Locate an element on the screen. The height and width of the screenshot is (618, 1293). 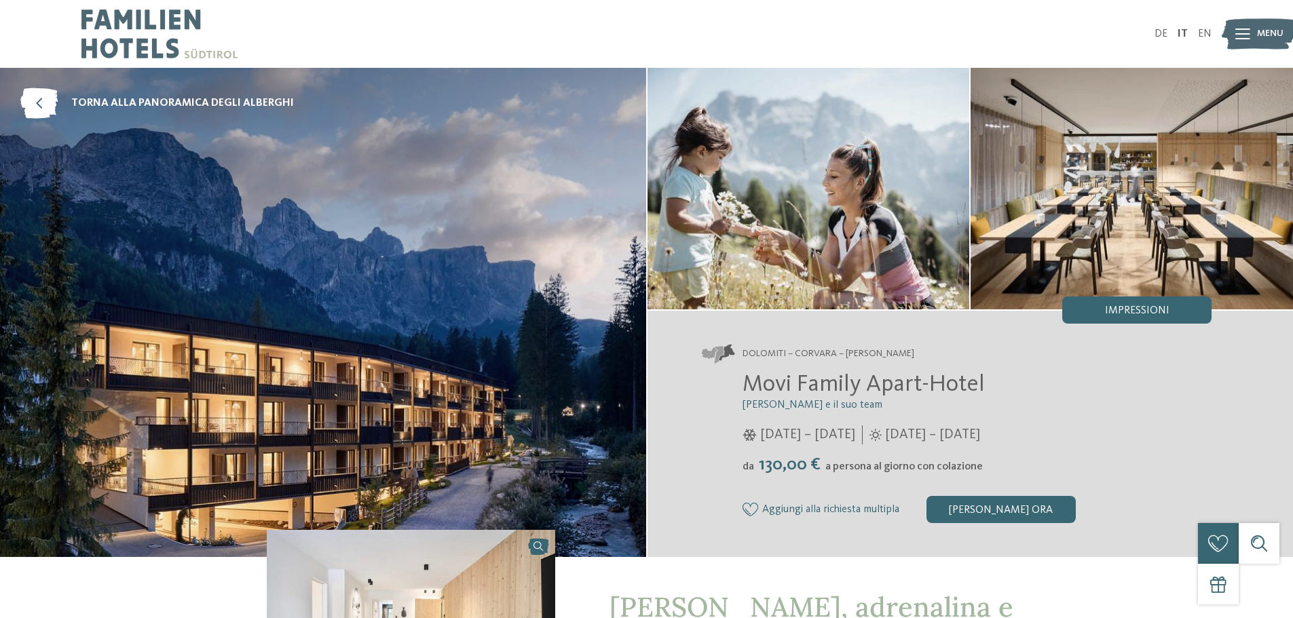
a: IT is located at coordinates (1182, 34).